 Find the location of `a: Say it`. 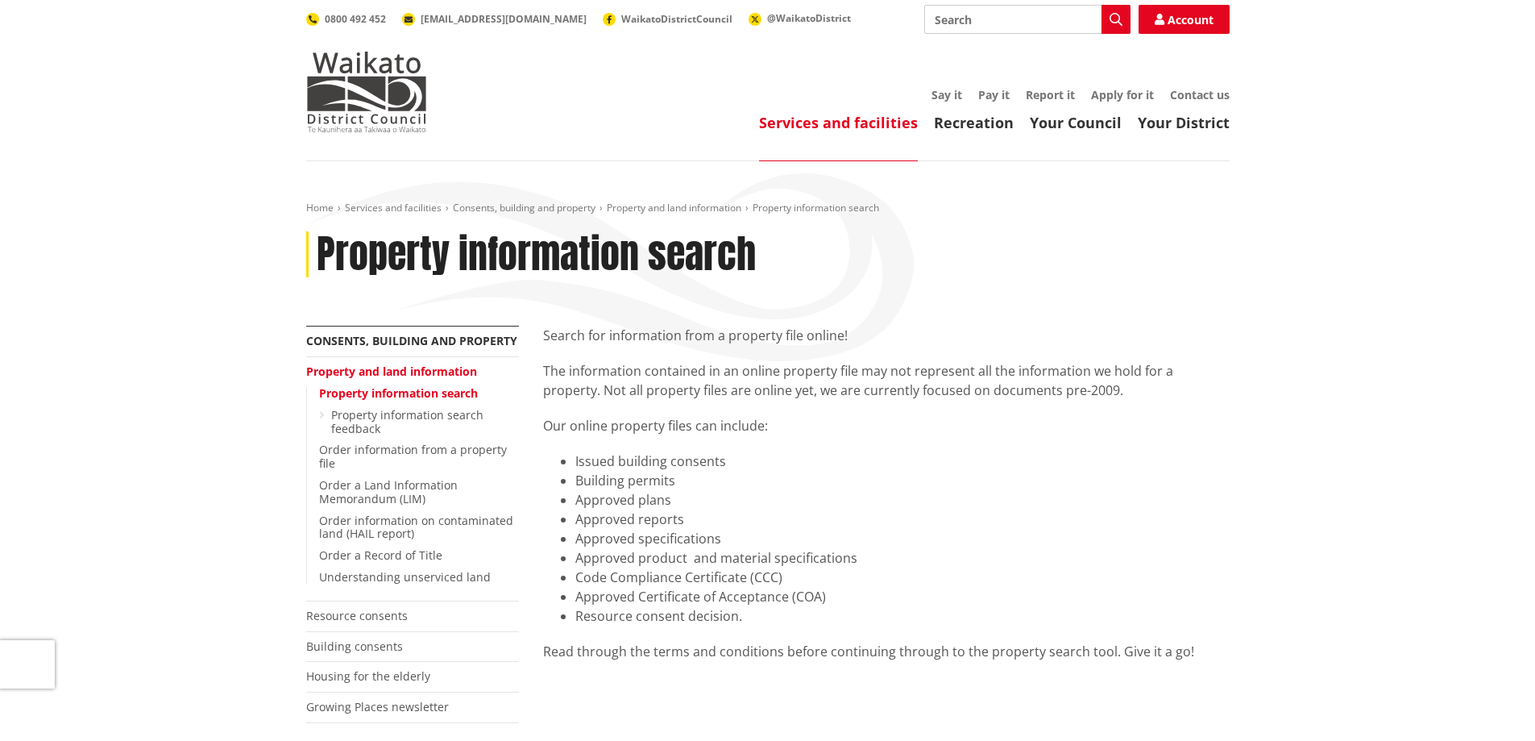

a: Say it is located at coordinates (947, 94).